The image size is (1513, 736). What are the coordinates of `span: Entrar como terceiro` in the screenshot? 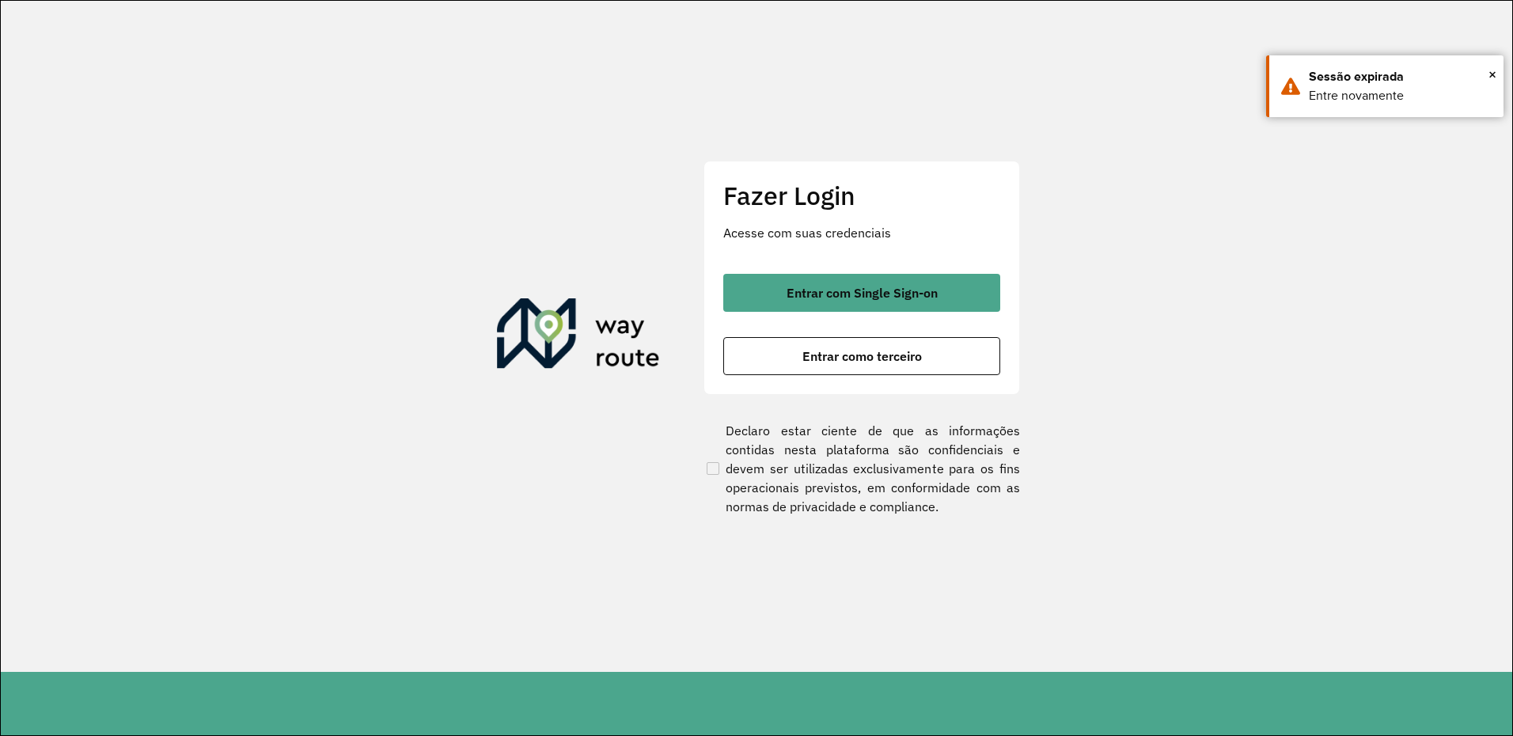 It's located at (862, 356).